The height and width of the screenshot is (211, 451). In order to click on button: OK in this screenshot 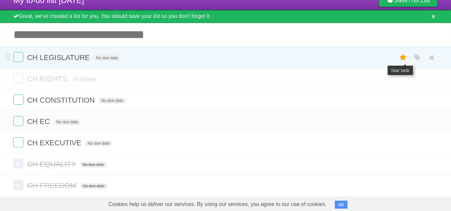, I will do `click(341, 205)`.